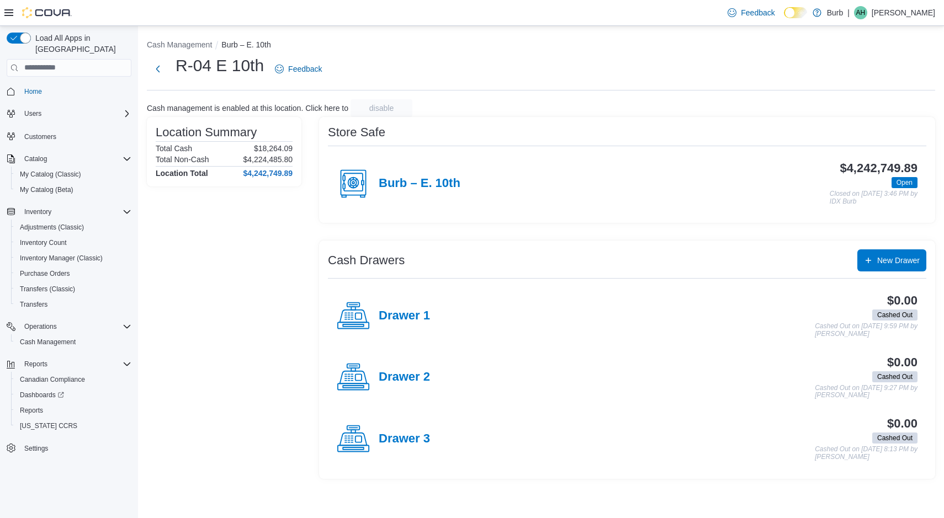  I want to click on a: Settings, so click(36, 449).